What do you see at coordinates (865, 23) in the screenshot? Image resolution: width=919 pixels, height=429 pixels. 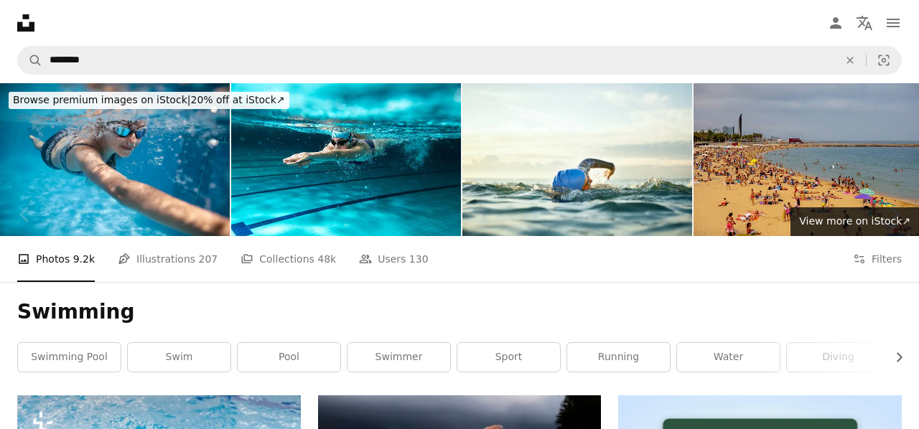 I see `button: Language` at bounding box center [865, 23].